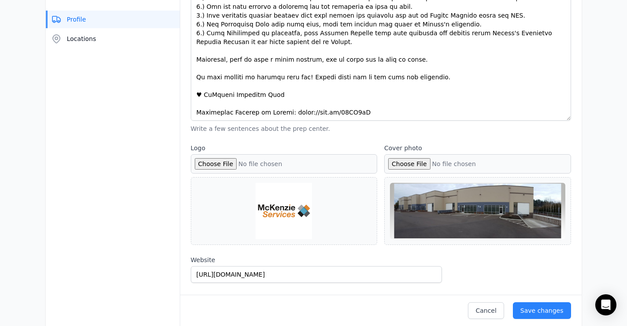 This screenshot has width=627, height=326. What do you see at coordinates (542, 311) in the screenshot?
I see `button: Save changes` at bounding box center [542, 311].